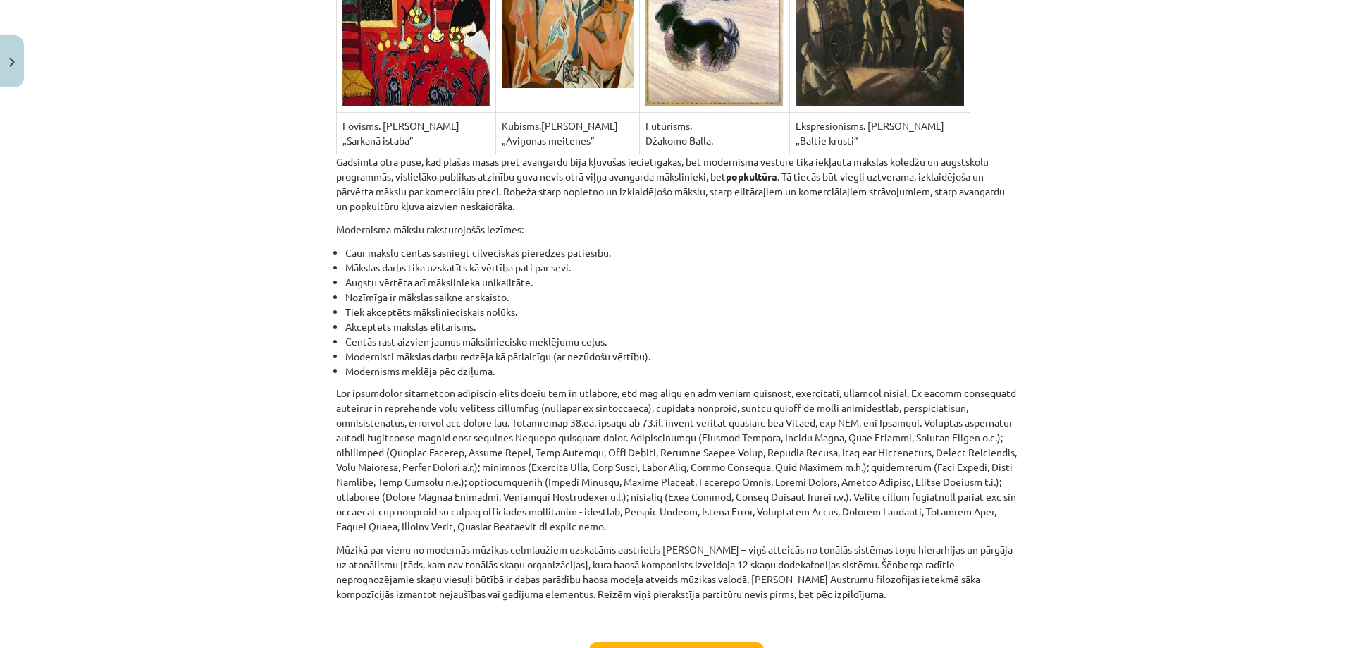 The height and width of the screenshot is (648, 1353). I want to click on p: Lor ipsumdolor sitametcon adipiscin elits doeiu tem in utlabore, etd mag aliqu en adm veniam quis..., so click(676, 459).